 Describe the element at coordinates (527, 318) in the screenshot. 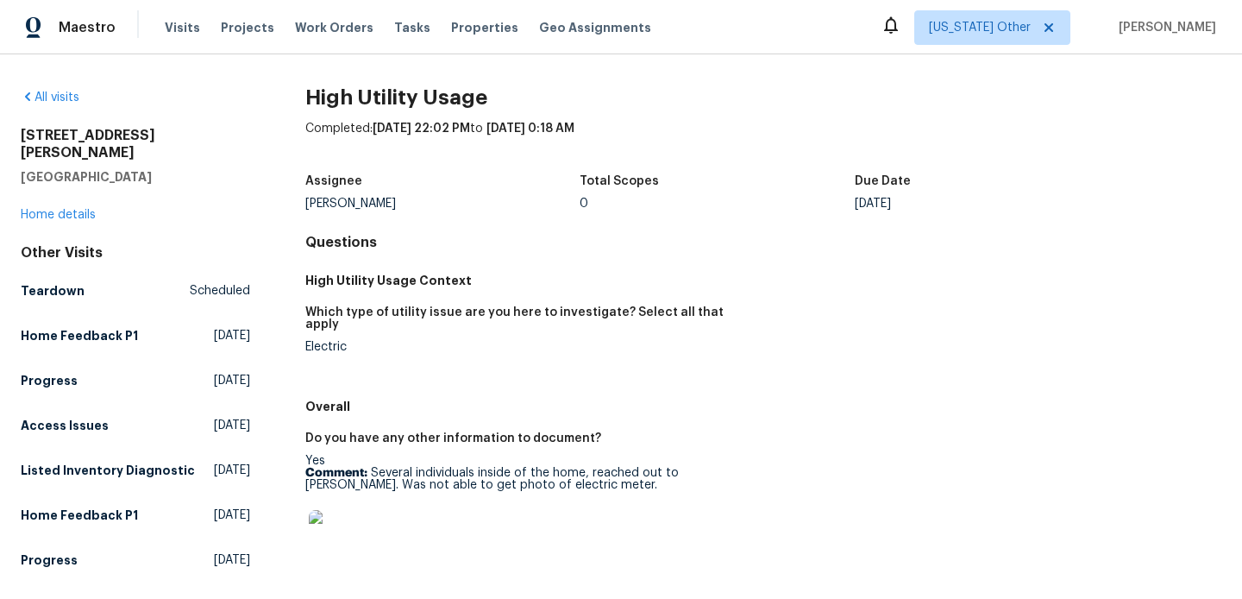

I see `h5: Which type of utility issue are you here to investigate? Select all that apply` at that location.